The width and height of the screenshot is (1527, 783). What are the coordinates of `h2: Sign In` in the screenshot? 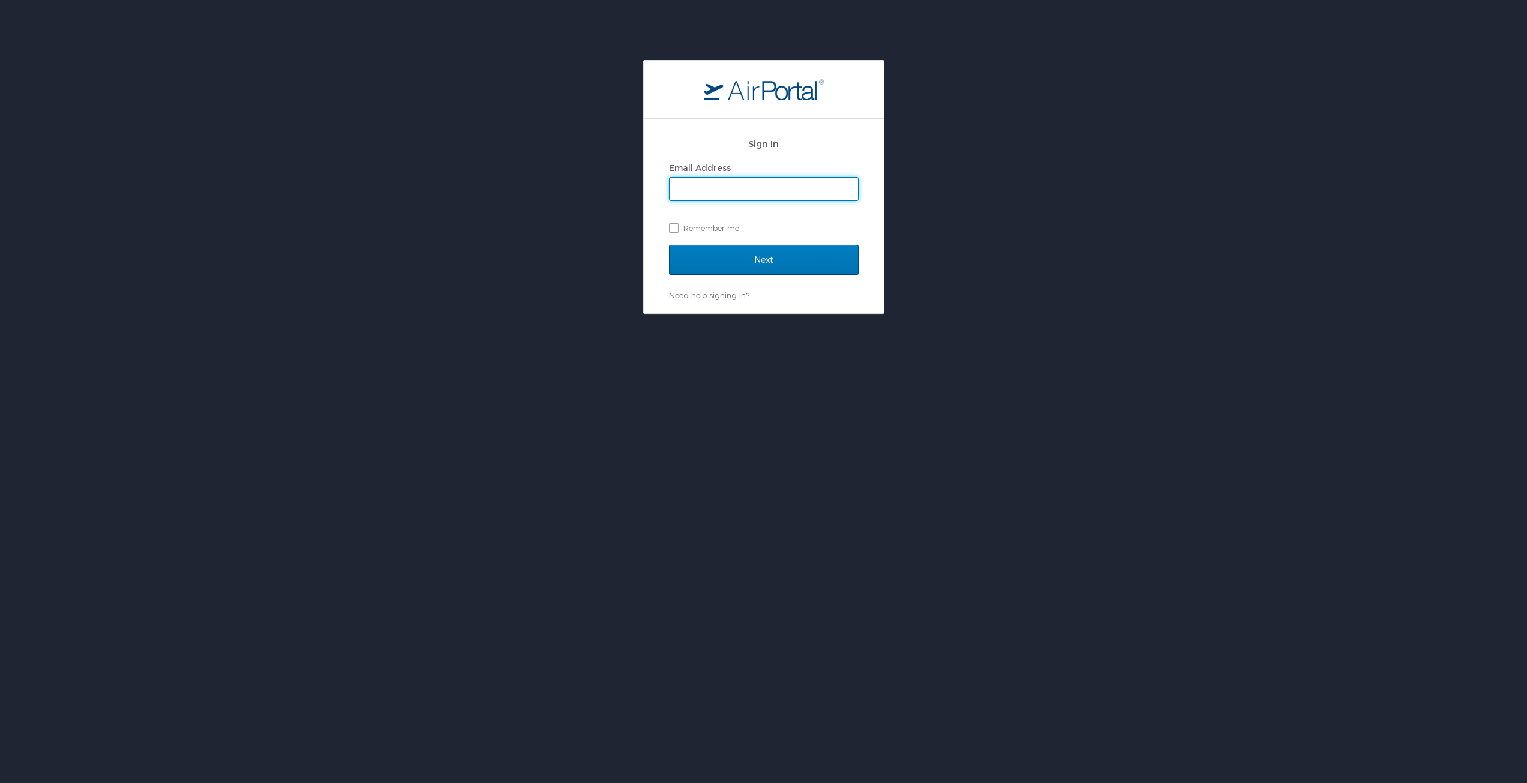 It's located at (764, 143).